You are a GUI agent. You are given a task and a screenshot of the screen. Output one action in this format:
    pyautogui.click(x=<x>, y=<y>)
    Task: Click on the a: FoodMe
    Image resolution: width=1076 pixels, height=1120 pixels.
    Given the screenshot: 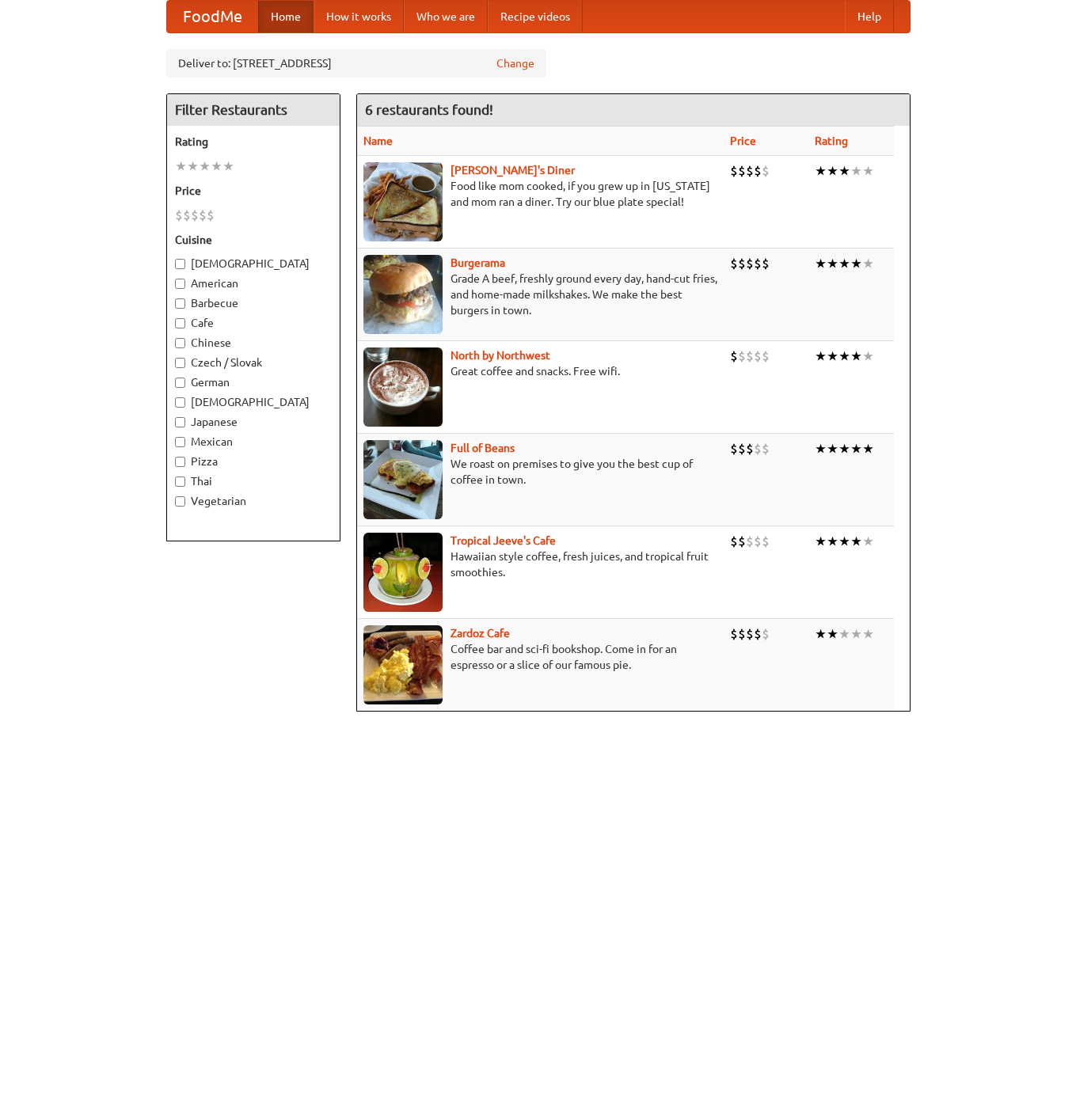 What is the action you would take?
    pyautogui.click(x=212, y=17)
    